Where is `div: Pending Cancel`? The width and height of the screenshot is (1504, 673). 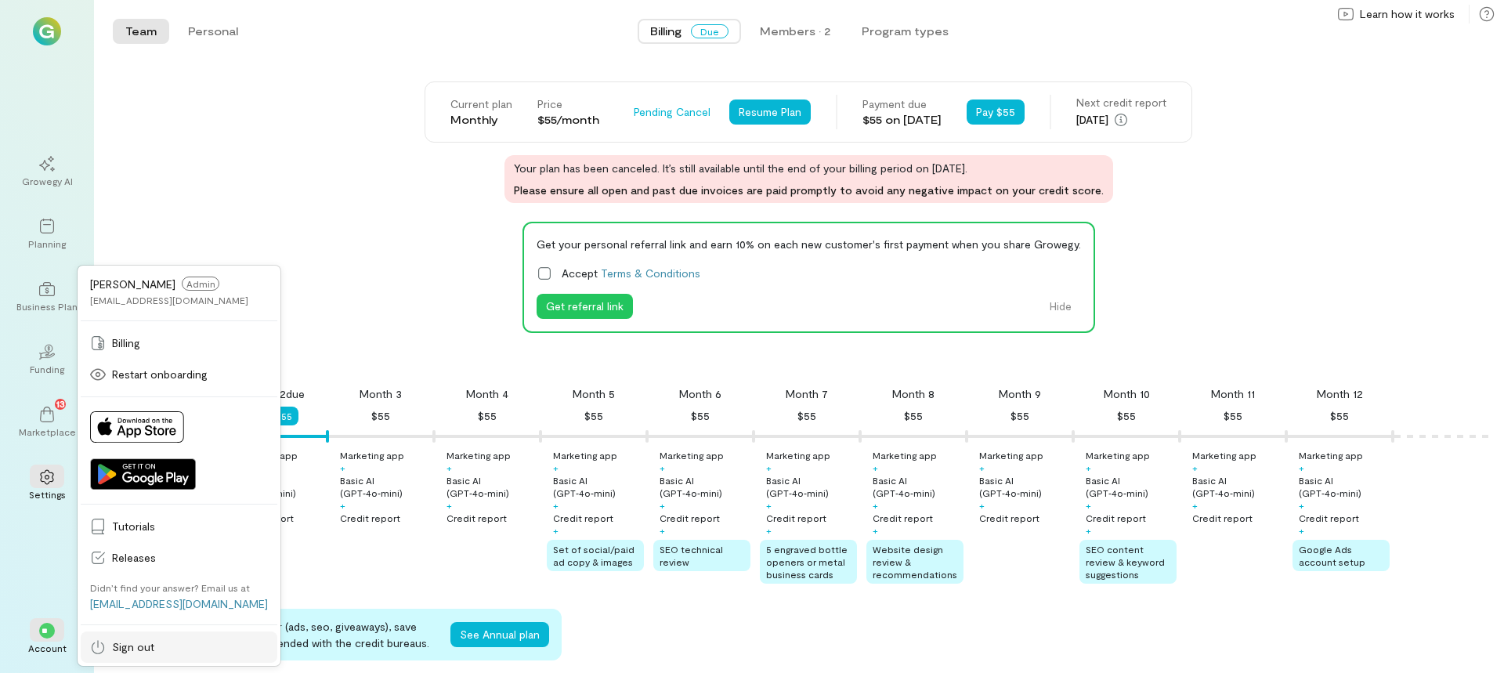
div: Pending Cancel is located at coordinates (672, 112).